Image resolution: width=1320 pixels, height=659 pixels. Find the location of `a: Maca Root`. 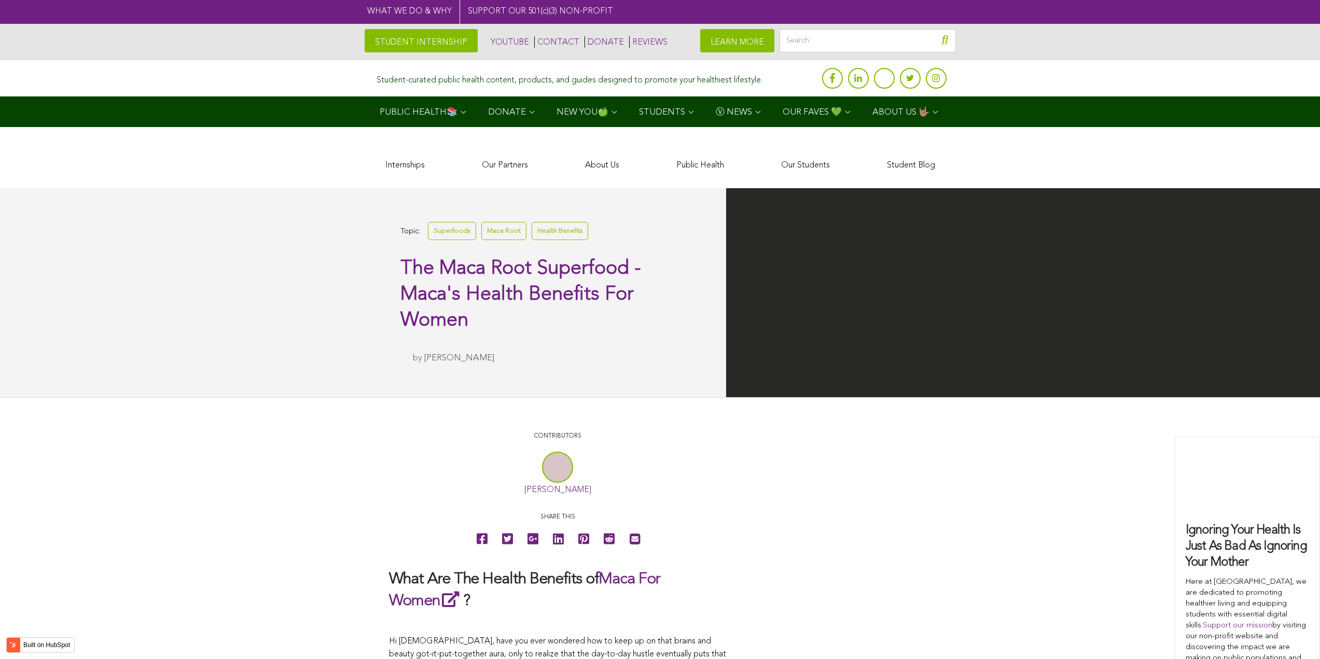

a: Maca Root is located at coordinates (504, 231).